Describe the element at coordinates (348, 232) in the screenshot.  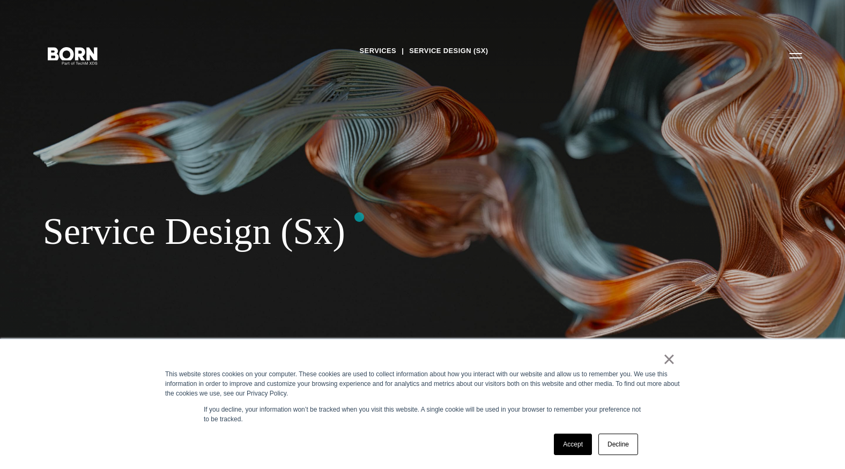
I see `div: Service Design (Sx)` at that location.